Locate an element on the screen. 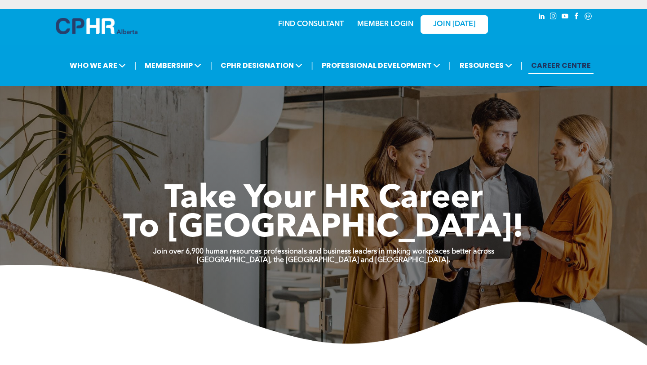  img: A blue and white logo for cp alberta is located at coordinates (97, 26).